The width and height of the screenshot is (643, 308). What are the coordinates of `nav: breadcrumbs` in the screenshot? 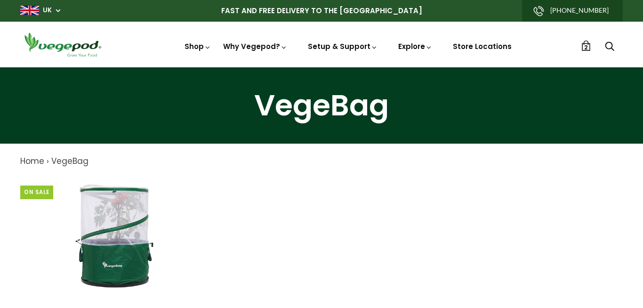 It's located at (321, 161).